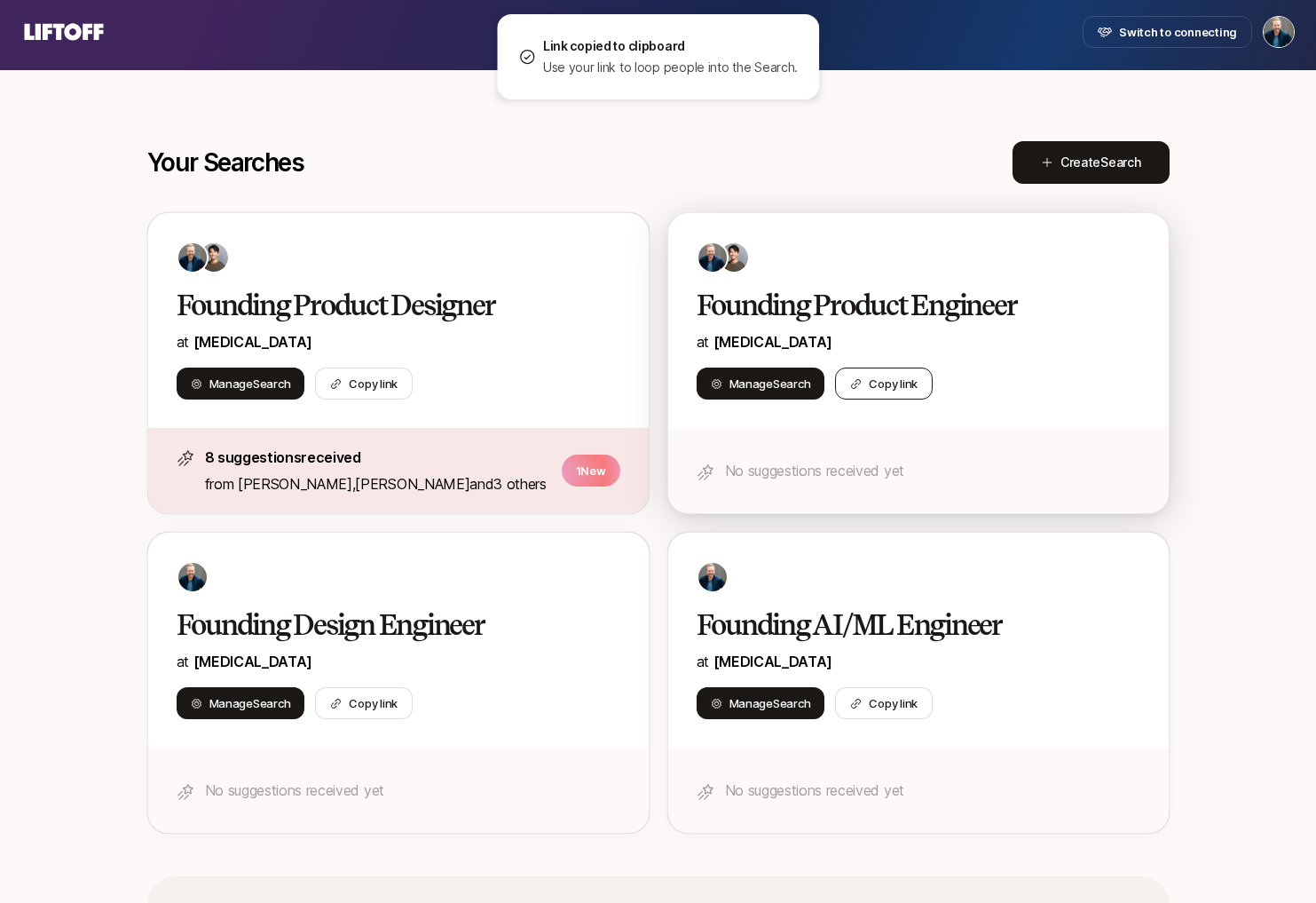 This screenshot has width=1316, height=903. What do you see at coordinates (380, 305) in the screenshot?
I see `h2: Founding Product Designer` at bounding box center [380, 305].